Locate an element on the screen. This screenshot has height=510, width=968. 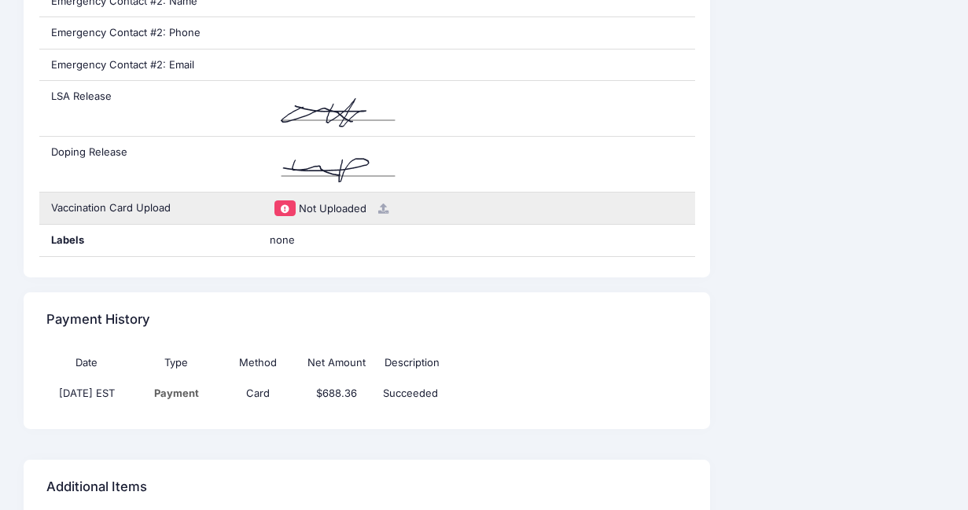
th: Net Amount is located at coordinates (336, 362).